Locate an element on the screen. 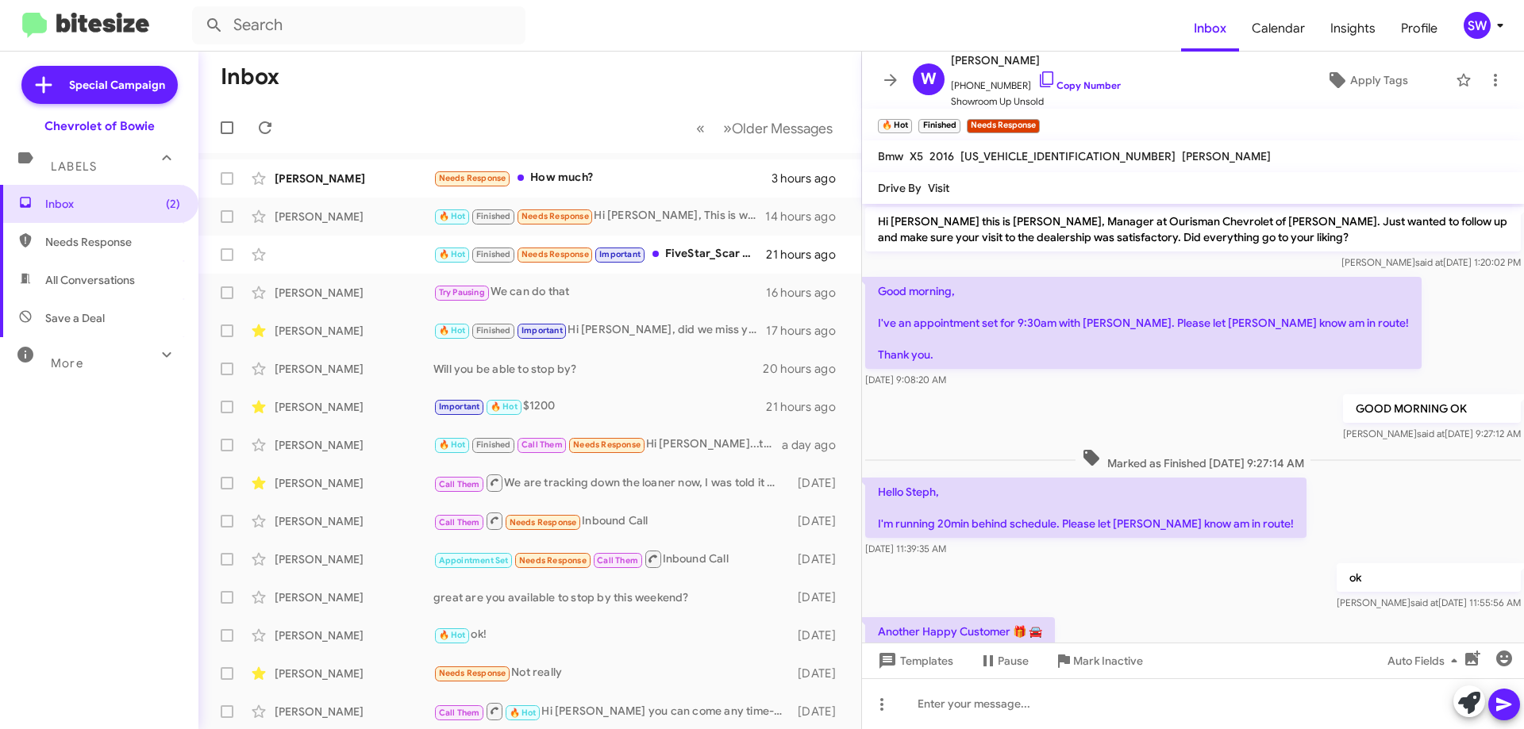  p: ok is located at coordinates (1428, 578).